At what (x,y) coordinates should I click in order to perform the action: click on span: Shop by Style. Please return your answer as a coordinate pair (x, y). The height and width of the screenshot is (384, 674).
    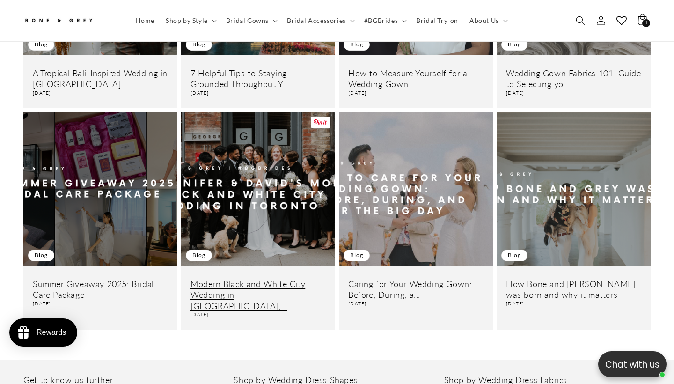
    Looking at the image, I should click on (187, 21).